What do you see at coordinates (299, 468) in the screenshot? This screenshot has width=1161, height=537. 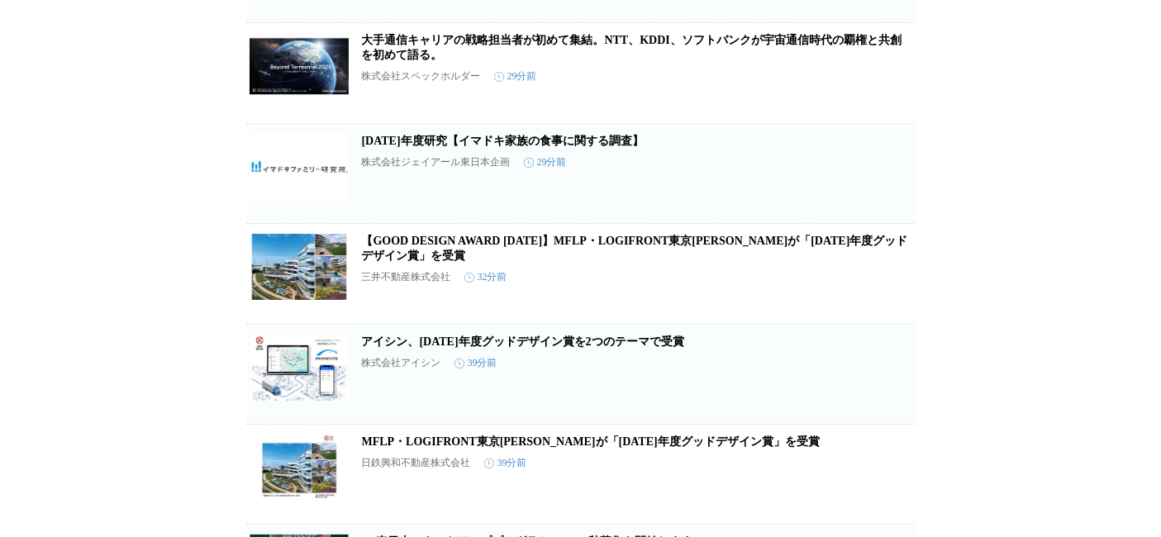 I see `img: MFLP・LOGIFRONT東京板橋が「2025年度グッドデザイン賞」を受賞` at bounding box center [299, 468].